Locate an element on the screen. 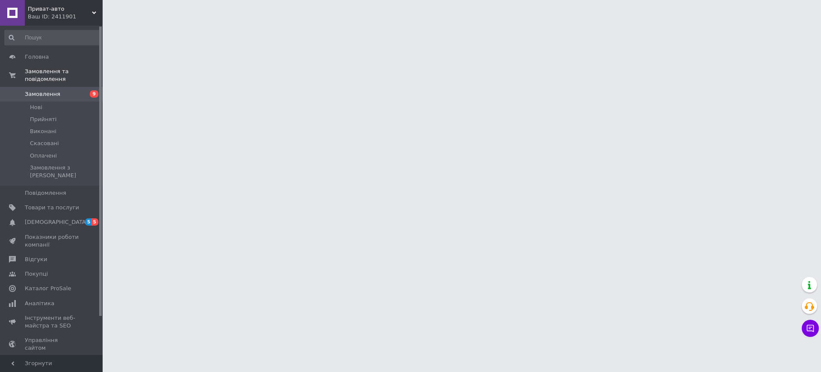 The image size is (821, 372). span: Повідомлення is located at coordinates (45, 193).